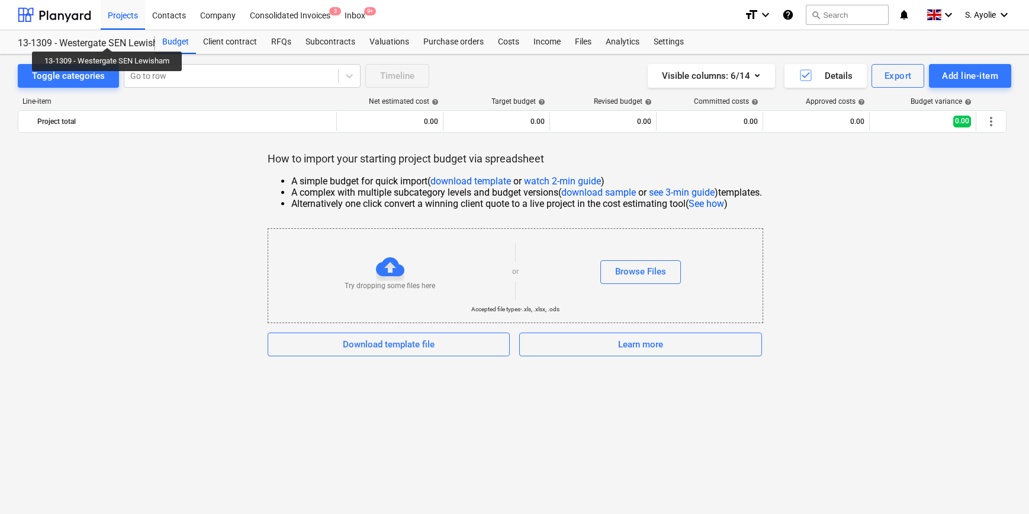 This screenshot has height=514, width=1029. I want to click on div: Costs, so click(509, 42).